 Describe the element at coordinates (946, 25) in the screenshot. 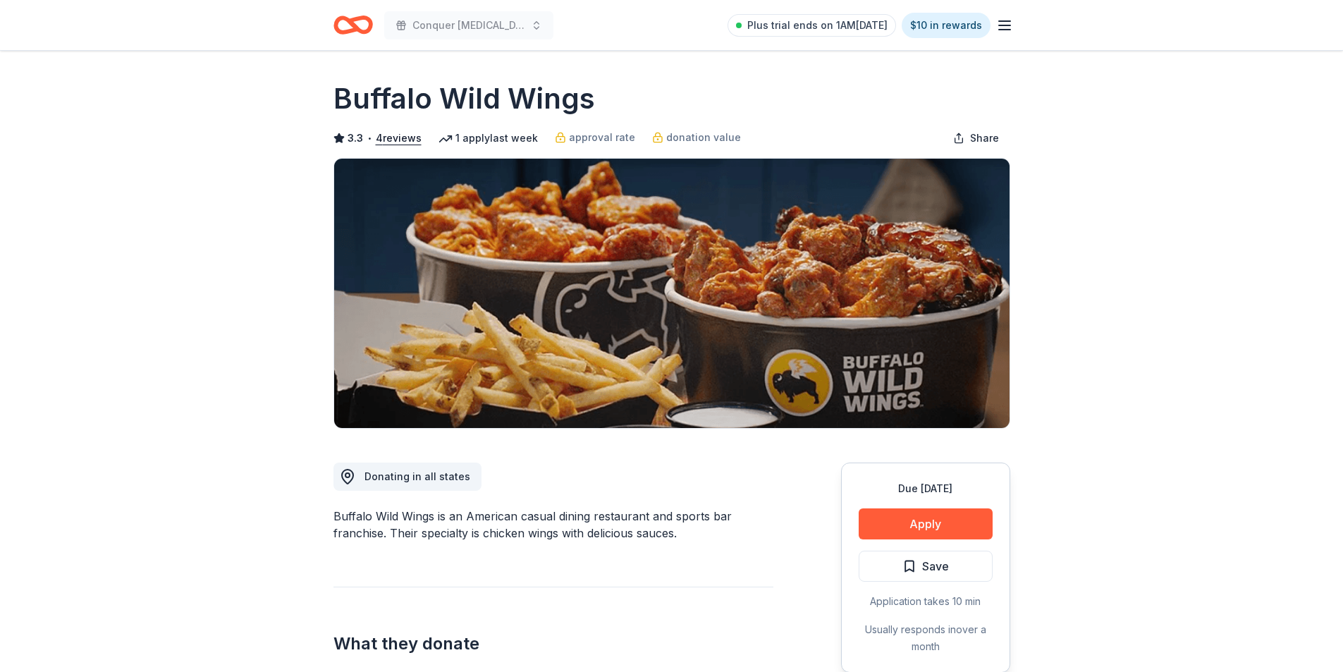

I see `a: $10 in rewards` at that location.